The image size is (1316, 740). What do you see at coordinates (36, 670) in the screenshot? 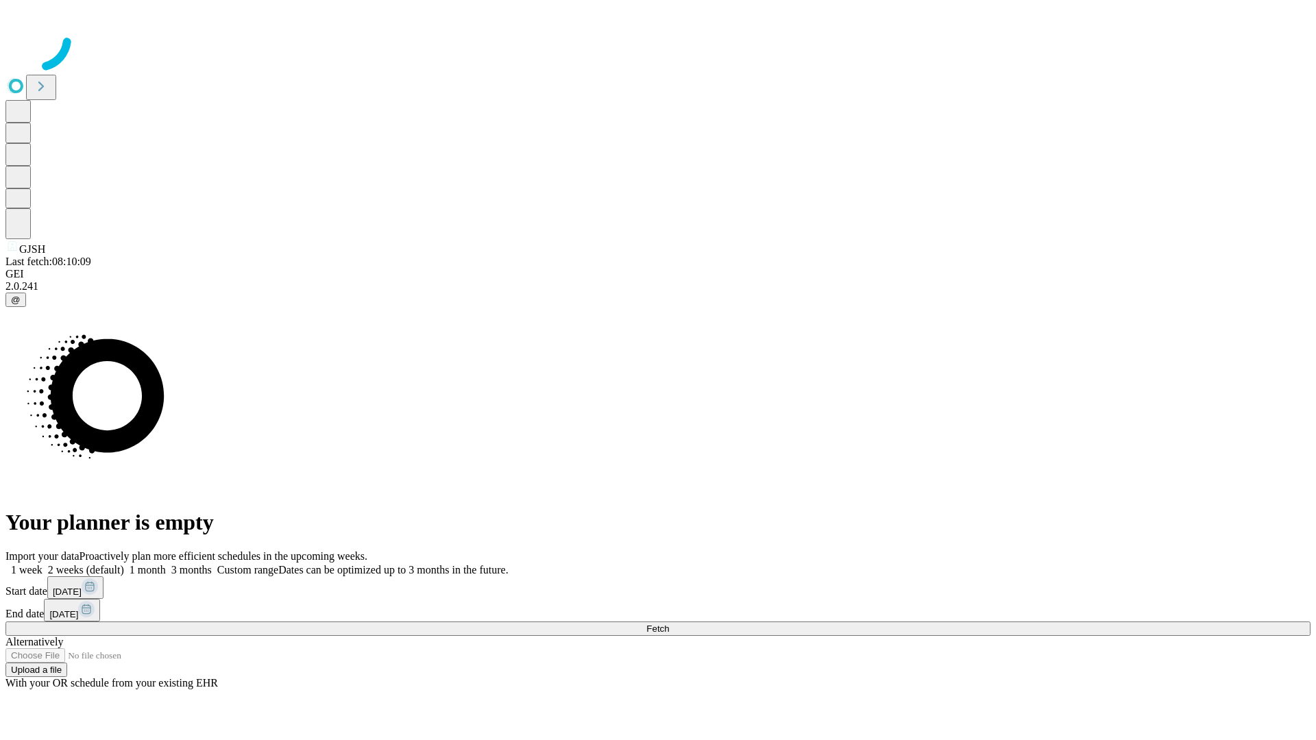
I see `button: Upload a file` at bounding box center [36, 670].